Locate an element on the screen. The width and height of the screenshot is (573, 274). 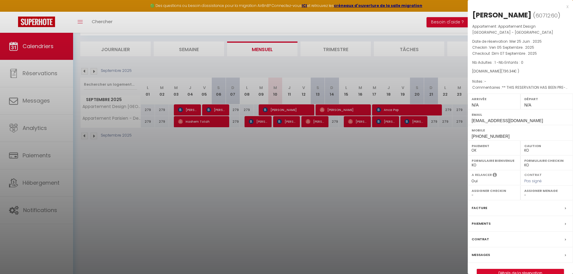
p: Checkout : is located at coordinates (520, 54).